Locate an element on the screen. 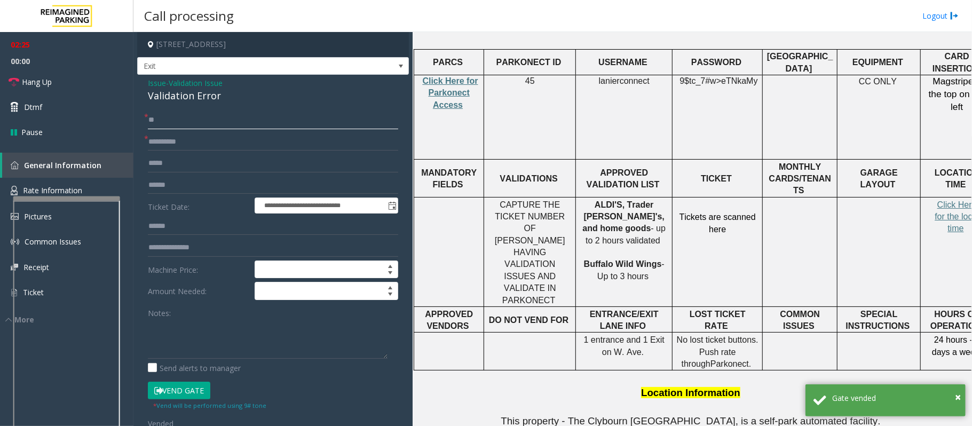 The image size is (972, 426). div: More is located at coordinates (69, 319).